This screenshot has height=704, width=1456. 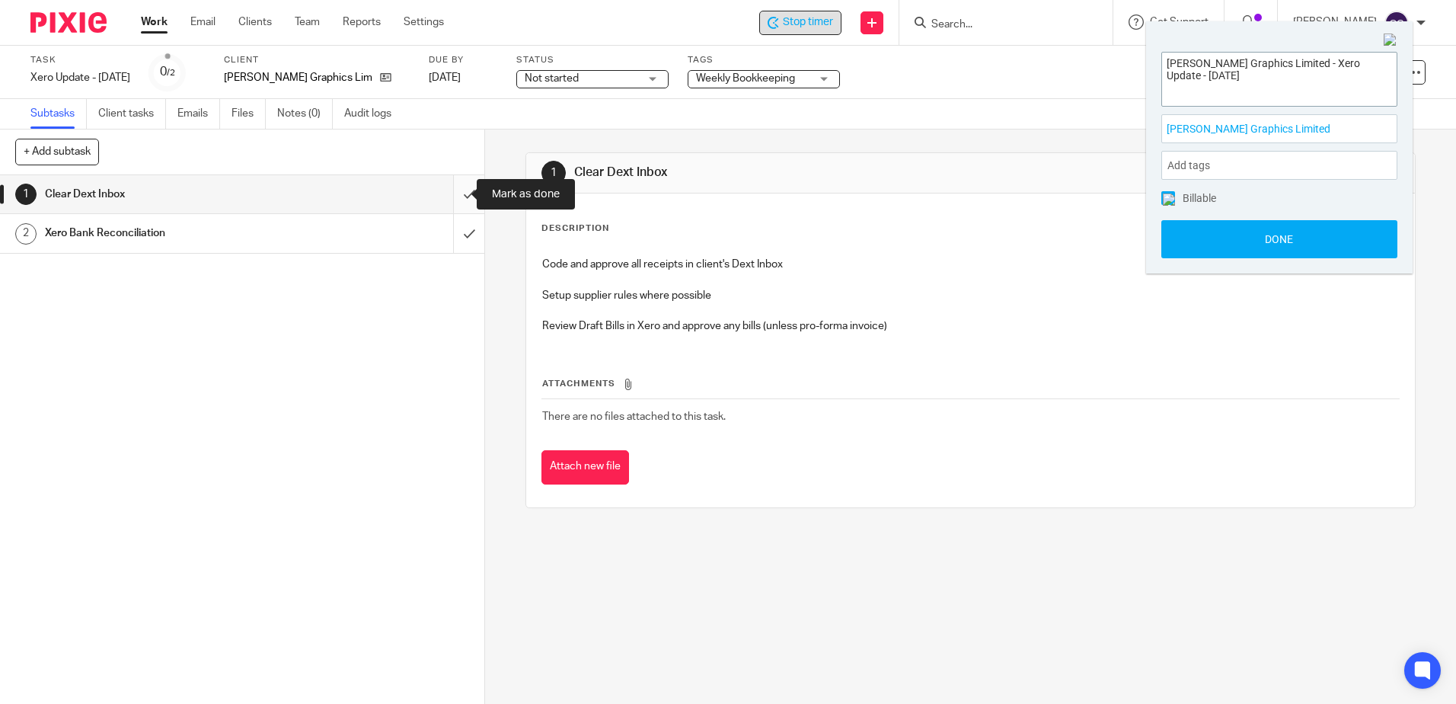 I want to click on a: Team, so click(x=307, y=22).